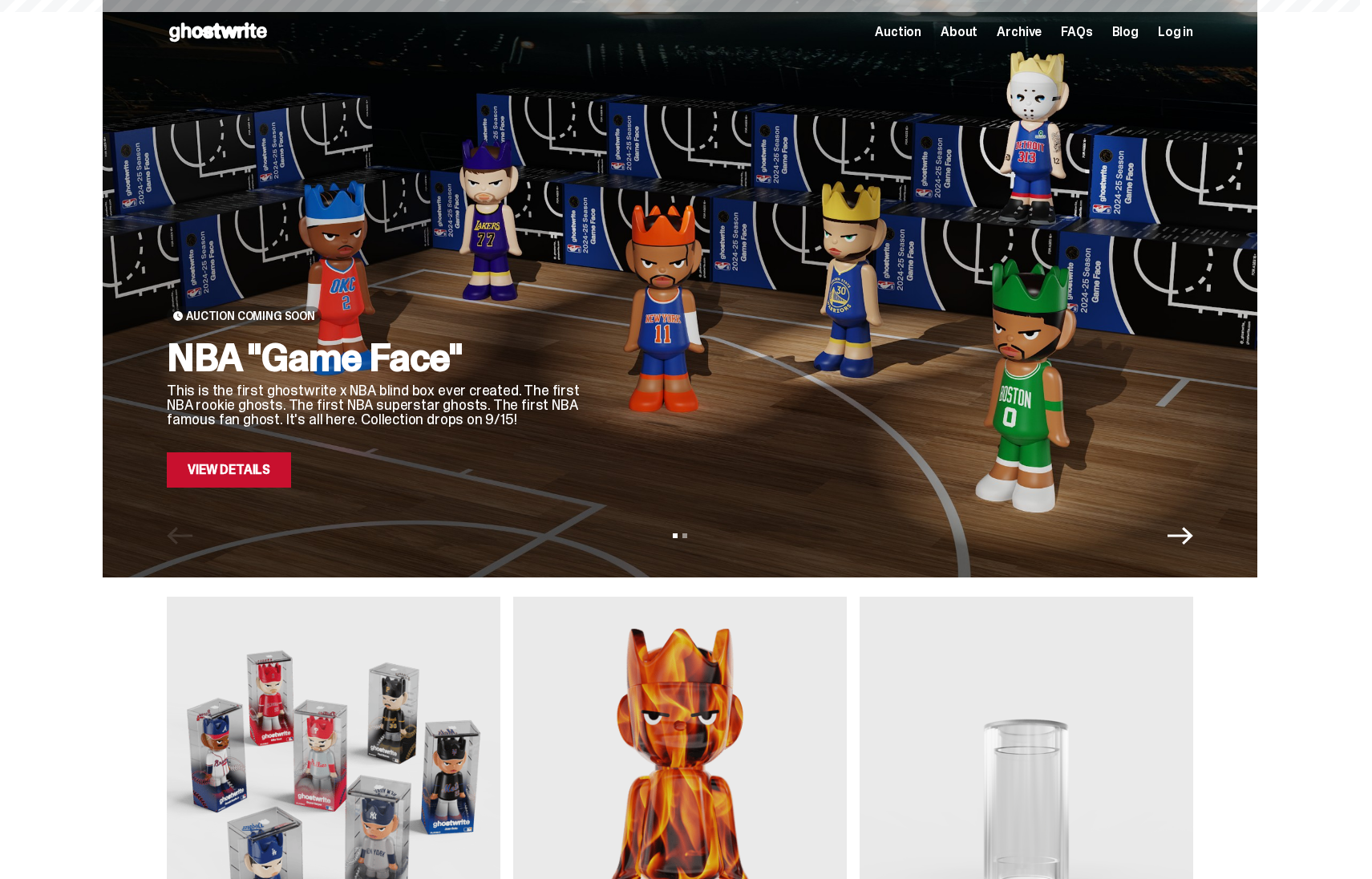 This screenshot has height=879, width=1372. Describe the element at coordinates (959, 32) in the screenshot. I see `a: About` at that location.